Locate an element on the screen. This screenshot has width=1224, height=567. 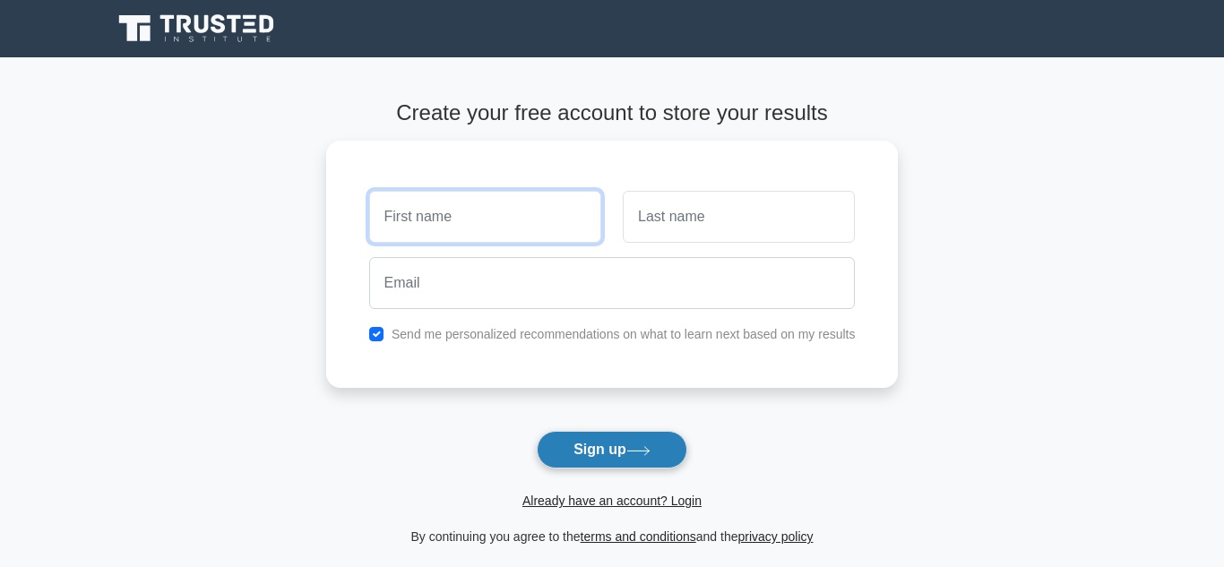
input: Last name is located at coordinates (738, 217).